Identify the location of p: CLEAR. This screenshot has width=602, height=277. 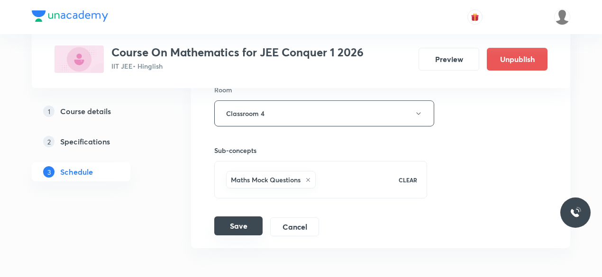
(408, 180).